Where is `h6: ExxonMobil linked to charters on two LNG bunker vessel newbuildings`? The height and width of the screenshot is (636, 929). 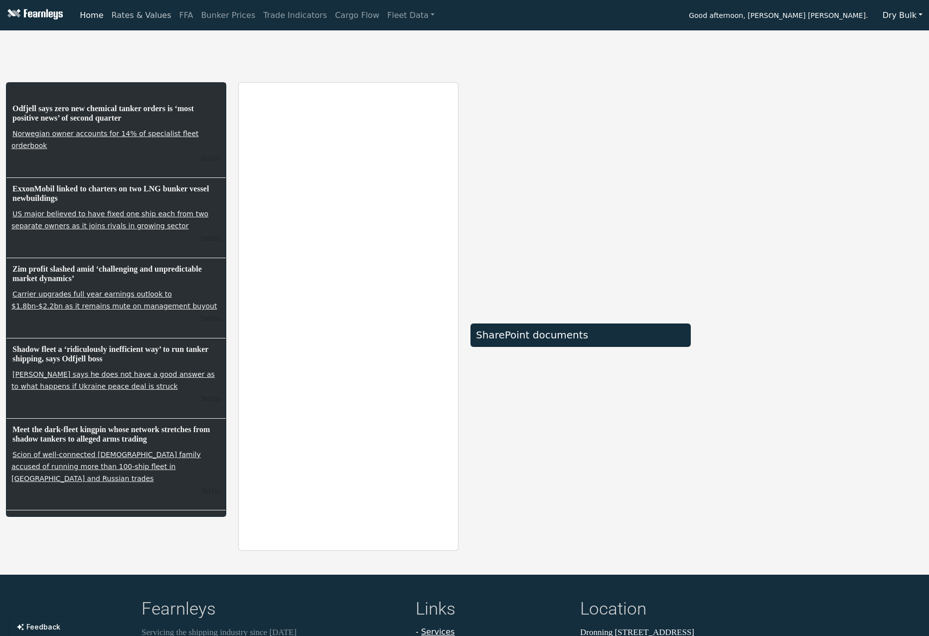
h6: ExxonMobil linked to charters on two LNG bunker vessel newbuildings is located at coordinates (116, 193).